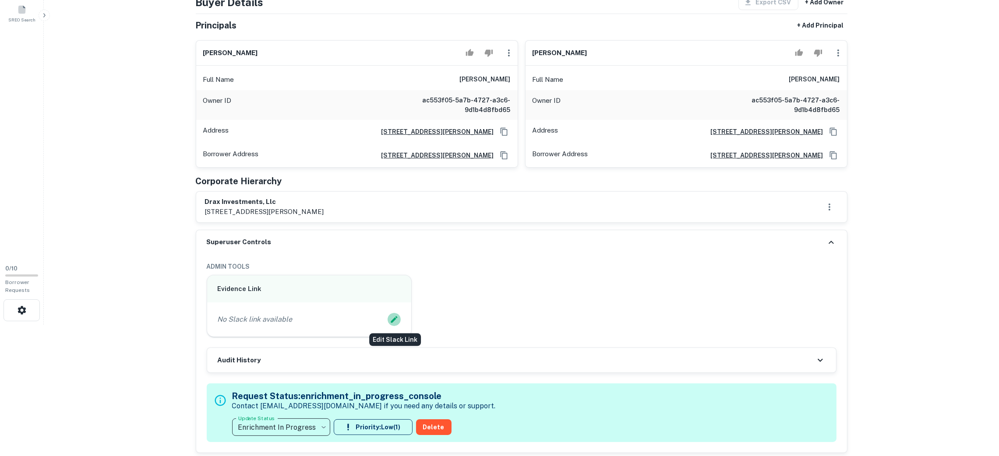  I want to click on h6: Audit History, so click(239, 360).